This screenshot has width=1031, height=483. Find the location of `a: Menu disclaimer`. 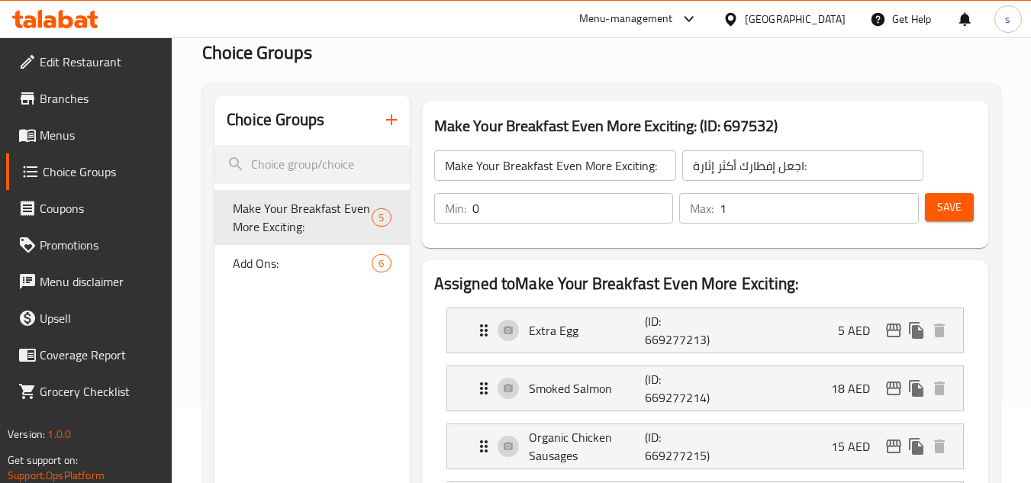

a: Menu disclaimer is located at coordinates (89, 281).